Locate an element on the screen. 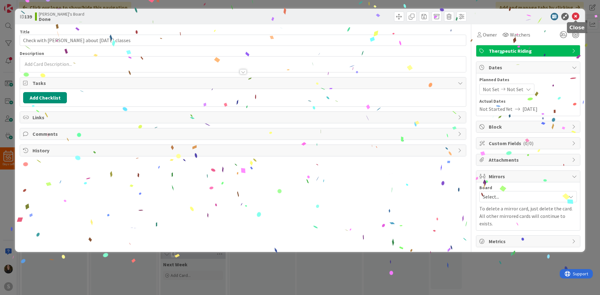 The height and width of the screenshot is (295, 600). button: Add Checklist is located at coordinates (45, 98).